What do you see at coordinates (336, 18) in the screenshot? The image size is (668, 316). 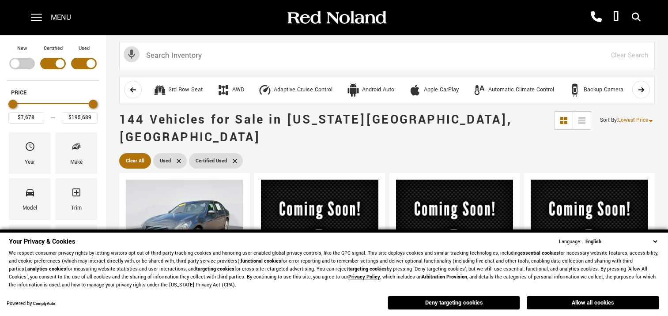 I see `img: Red Noland Auto Group` at bounding box center [336, 18].